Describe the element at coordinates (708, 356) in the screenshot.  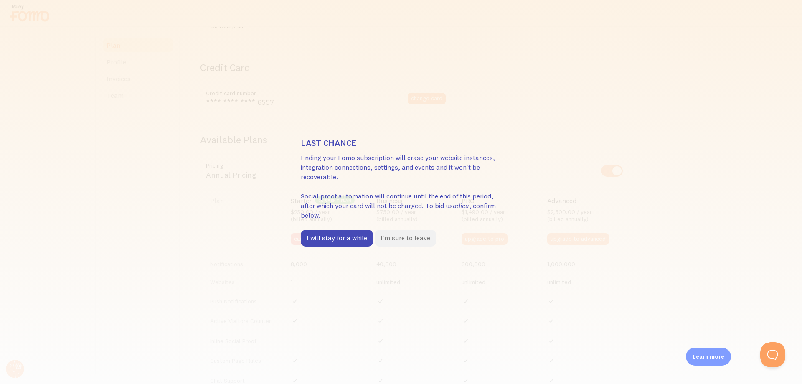
I see `p: Learn more` at that location.